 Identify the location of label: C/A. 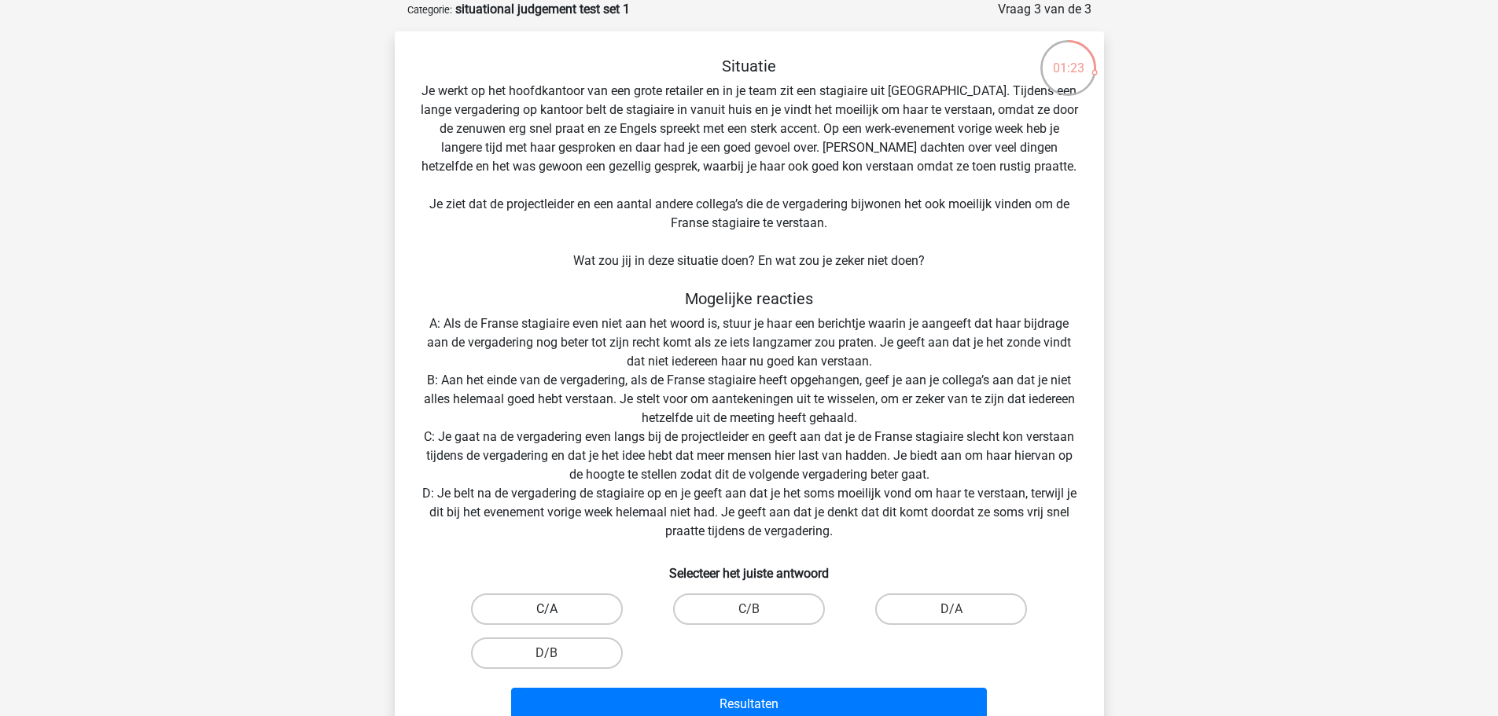
(547, 610).